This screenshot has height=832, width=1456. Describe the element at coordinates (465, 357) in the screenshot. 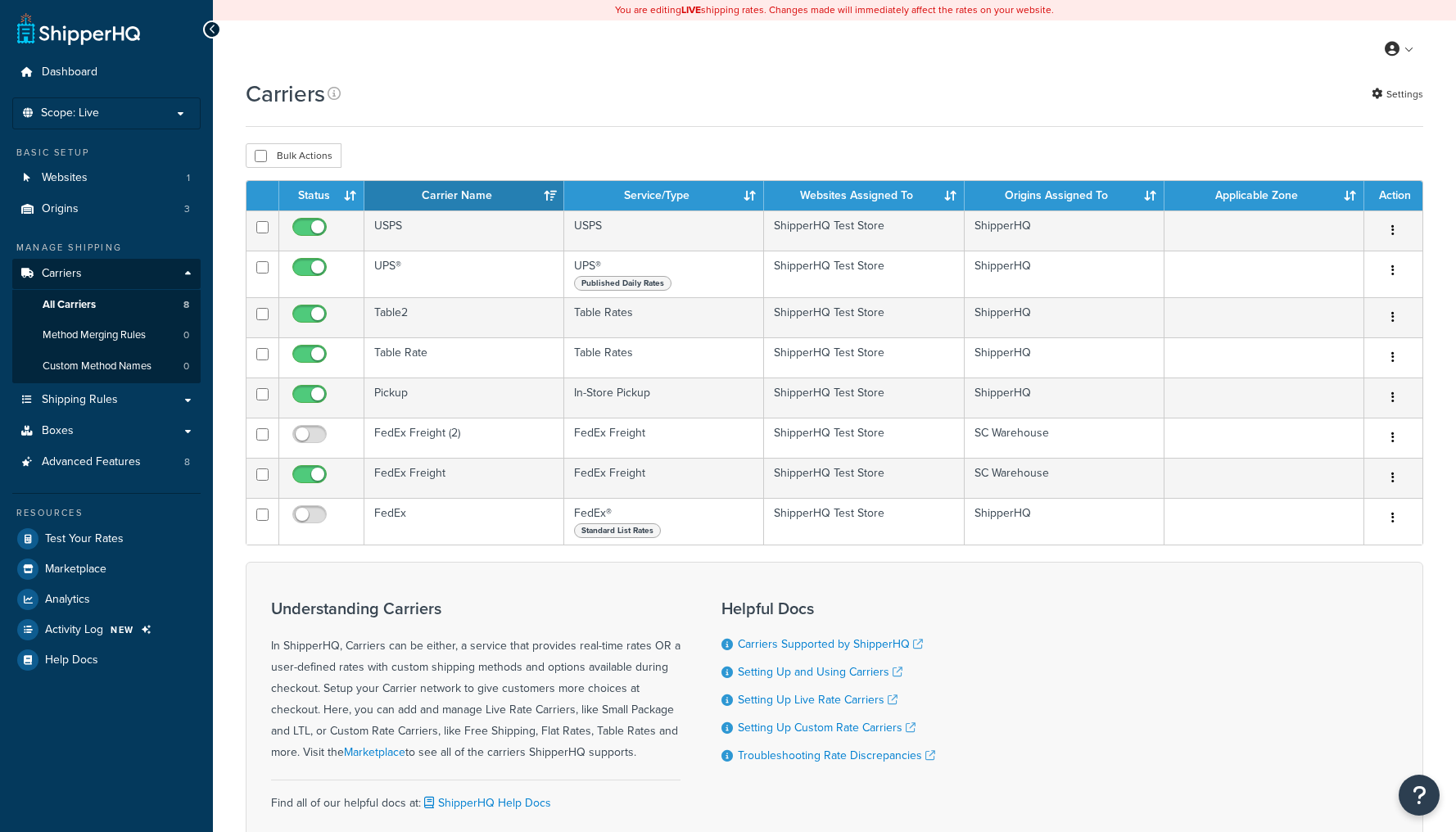

I see `td: Table Rate` at that location.